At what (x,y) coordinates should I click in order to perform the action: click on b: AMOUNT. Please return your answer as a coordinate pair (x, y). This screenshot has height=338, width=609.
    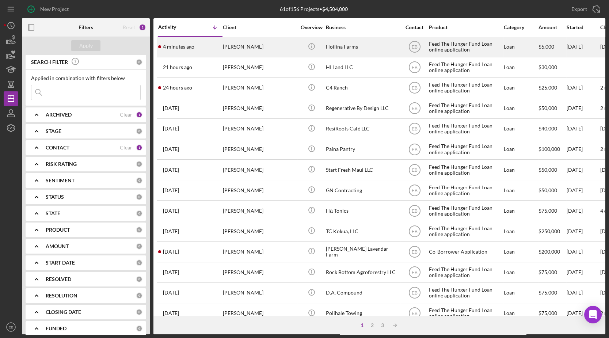
    Looking at the image, I should click on (57, 246).